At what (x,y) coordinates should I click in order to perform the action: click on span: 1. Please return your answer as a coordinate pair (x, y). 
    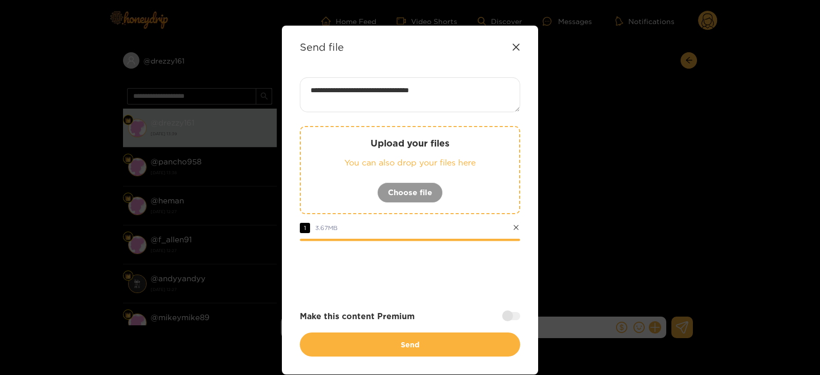
    Looking at the image, I should click on (305, 228).